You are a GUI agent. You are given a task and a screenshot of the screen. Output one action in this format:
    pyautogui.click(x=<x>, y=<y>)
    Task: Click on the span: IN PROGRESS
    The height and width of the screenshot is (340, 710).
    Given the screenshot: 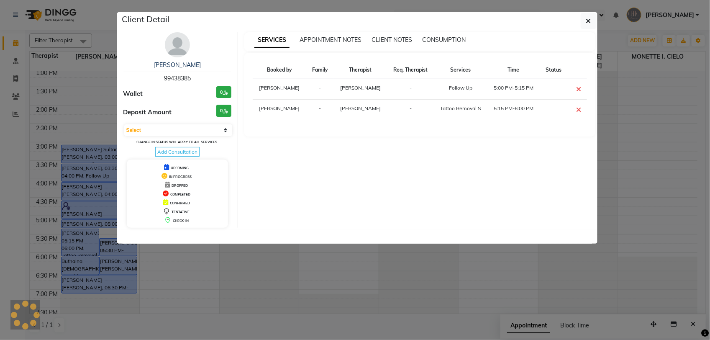 What is the action you would take?
    pyautogui.click(x=180, y=177)
    